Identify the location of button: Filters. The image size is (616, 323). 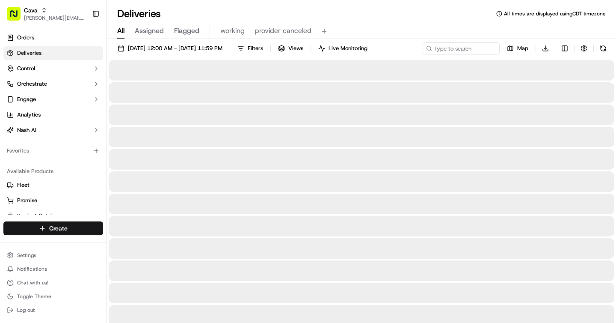
(250, 48).